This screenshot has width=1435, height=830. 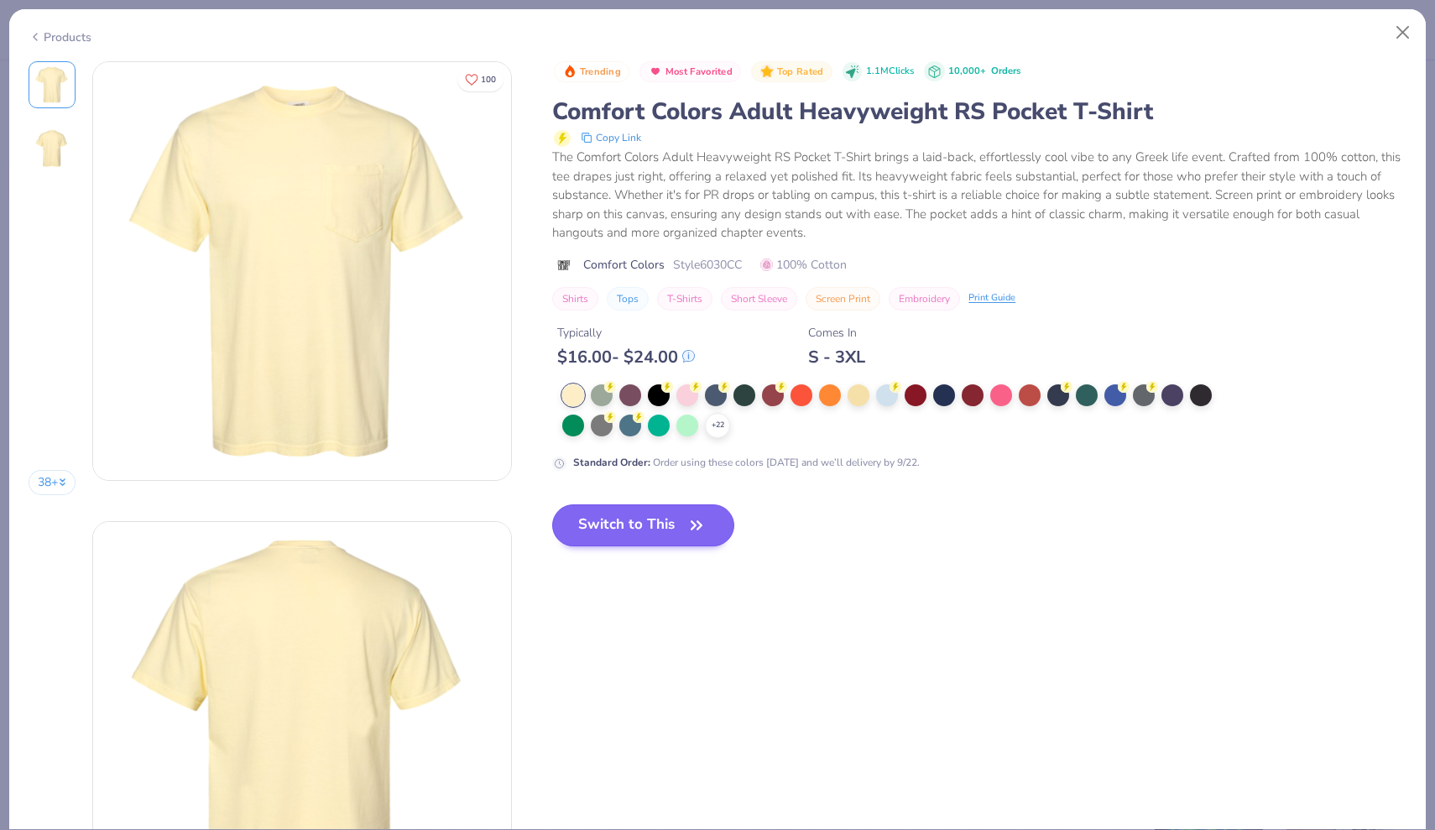 What do you see at coordinates (685, 299) in the screenshot?
I see `button: T-Shirts` at bounding box center [685, 299].